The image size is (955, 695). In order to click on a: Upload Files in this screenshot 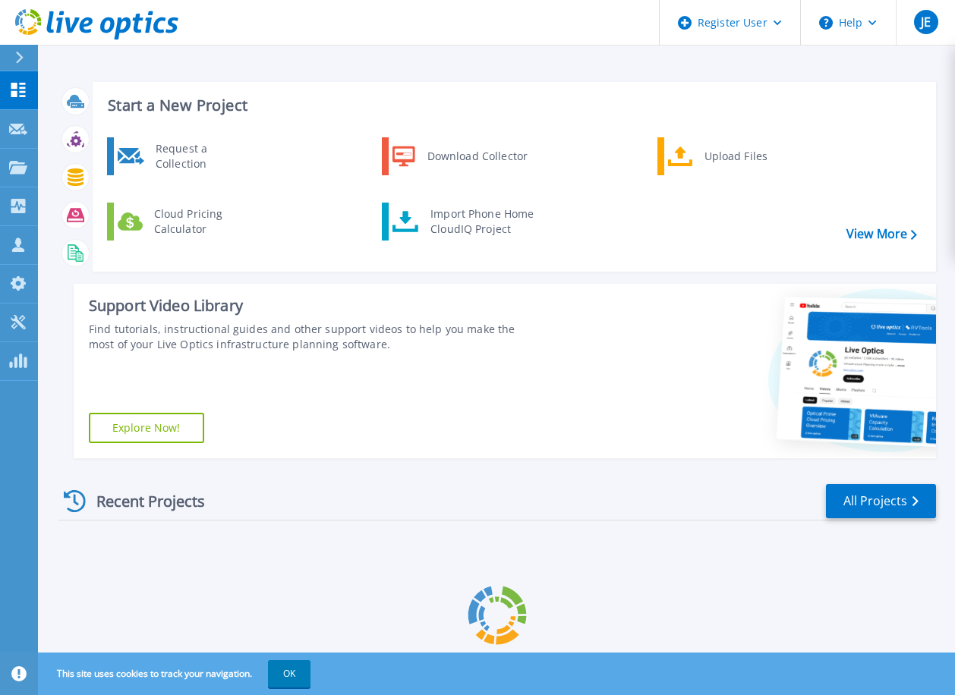, I will do `click(734, 156)`.